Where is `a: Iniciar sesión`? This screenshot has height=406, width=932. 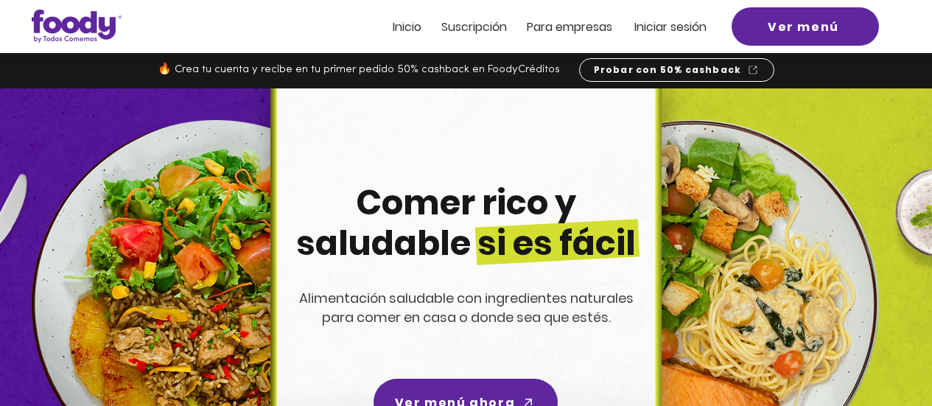
a: Iniciar sesión is located at coordinates (670, 27).